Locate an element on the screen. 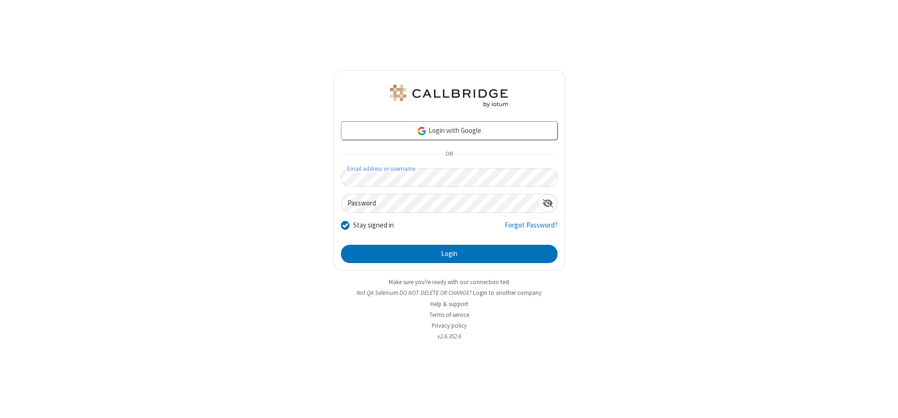 Image resolution: width=898 pixels, height=418 pixels. button: Login to another company is located at coordinates (507, 292).